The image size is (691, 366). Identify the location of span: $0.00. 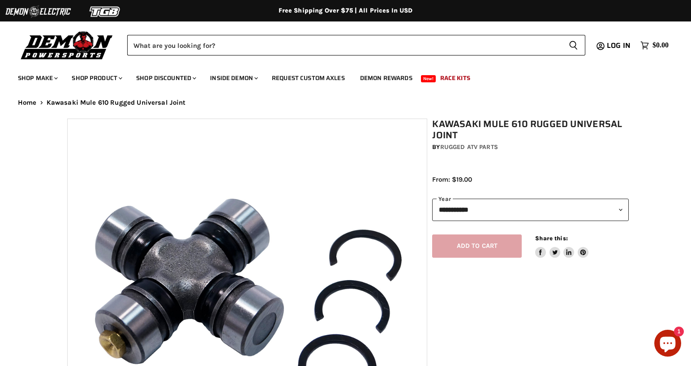
(660, 45).